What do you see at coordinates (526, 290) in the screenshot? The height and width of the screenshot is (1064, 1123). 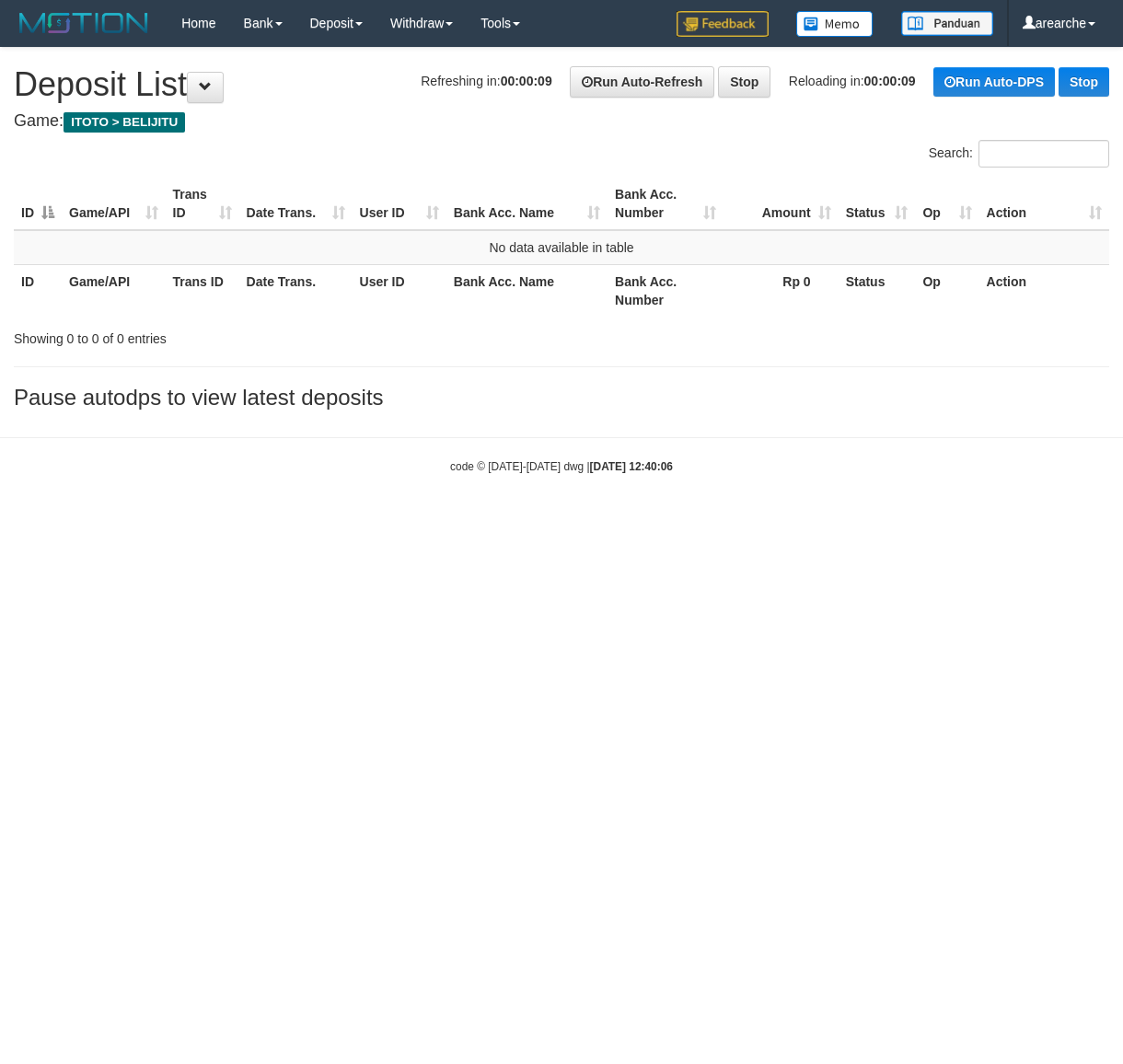 I see `th: Bank Acc. Name` at bounding box center [526, 290].